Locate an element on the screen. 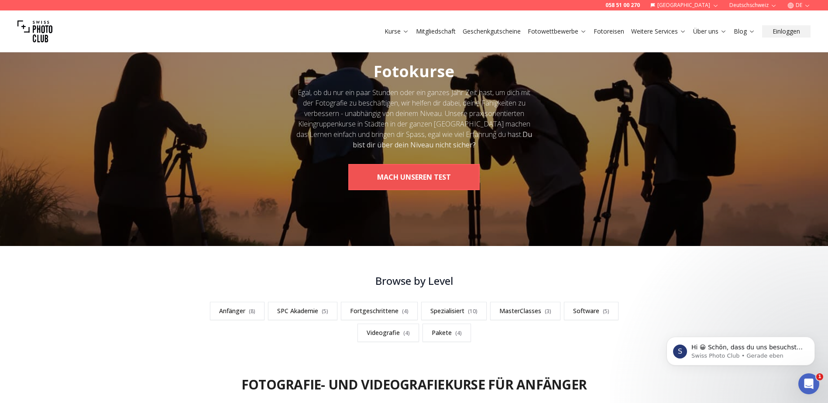  button: Mitgliedschaft is located at coordinates (435, 31).